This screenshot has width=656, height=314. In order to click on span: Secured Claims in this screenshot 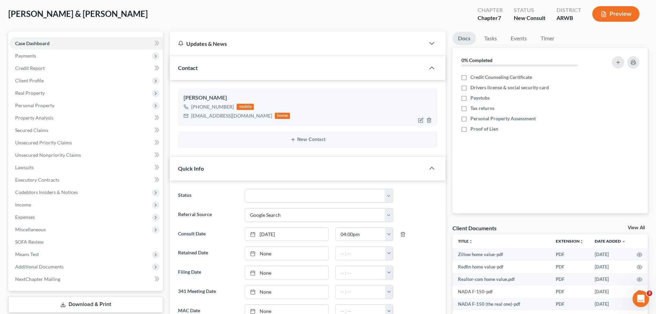, I will do `click(32, 130)`.